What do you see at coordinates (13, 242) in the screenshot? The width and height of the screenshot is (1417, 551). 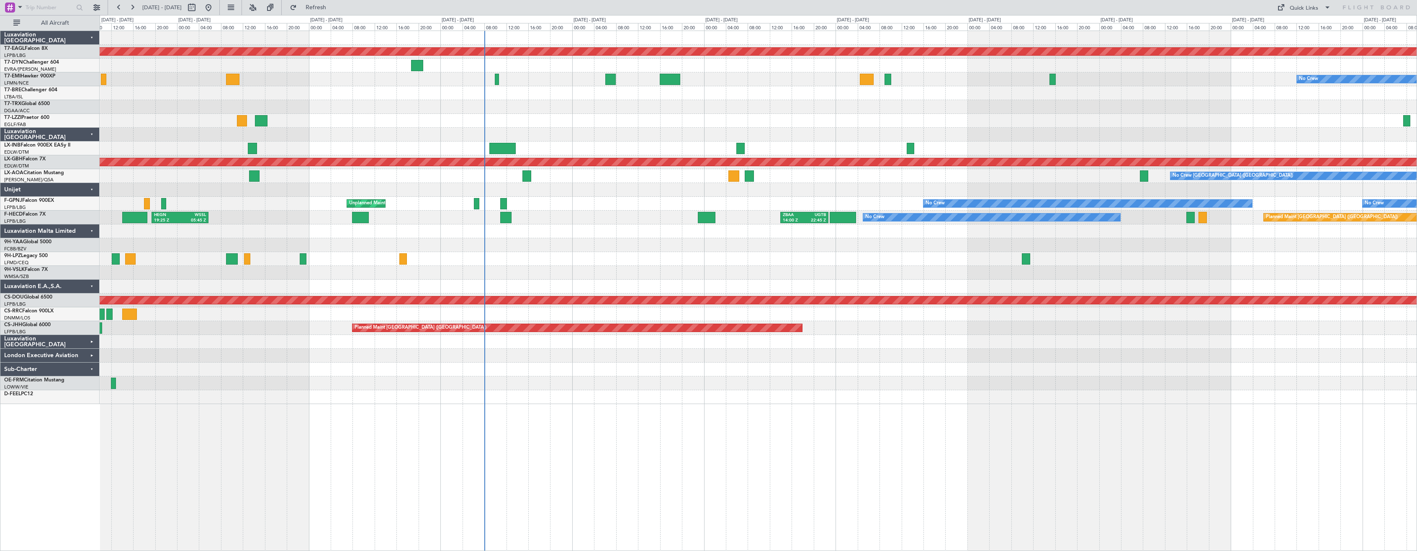 I see `span: 9H-YAA` at bounding box center [13, 242].